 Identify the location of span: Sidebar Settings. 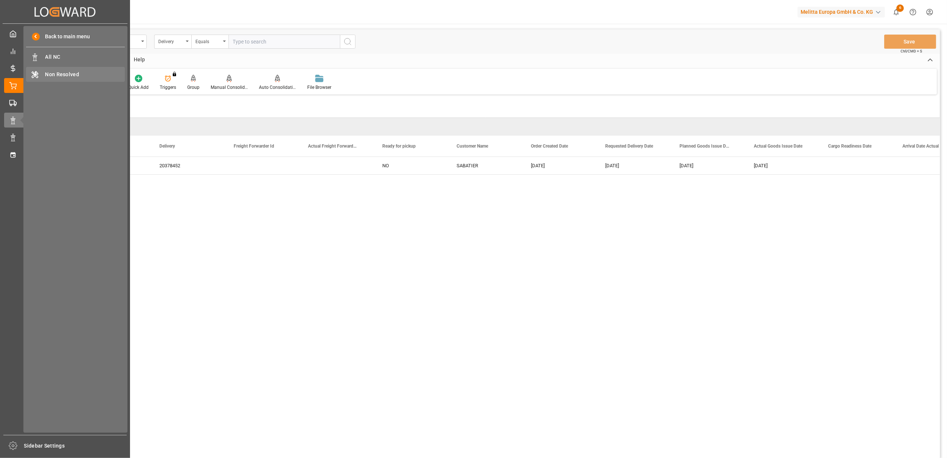
(75, 446).